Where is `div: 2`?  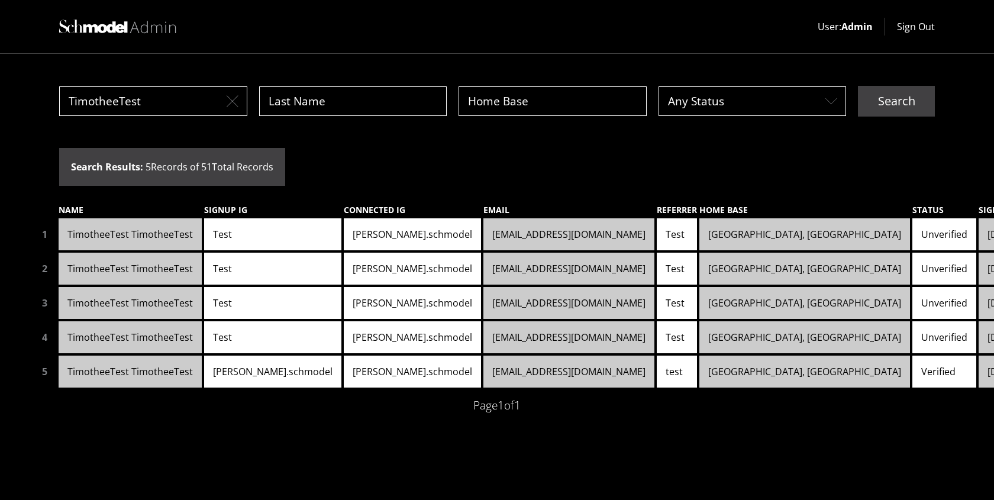
div: 2 is located at coordinates (44, 269).